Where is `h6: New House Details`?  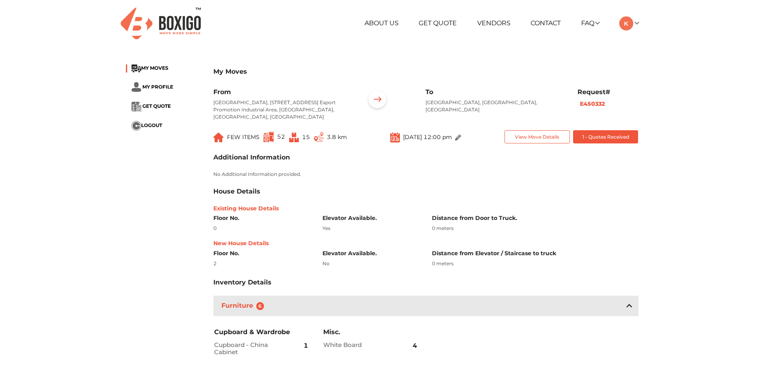 h6: New House Details is located at coordinates (426, 244).